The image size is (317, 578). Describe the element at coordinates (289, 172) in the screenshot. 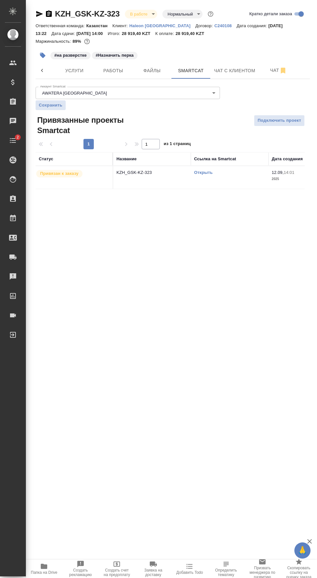

I see `p: 14:01` at that location.